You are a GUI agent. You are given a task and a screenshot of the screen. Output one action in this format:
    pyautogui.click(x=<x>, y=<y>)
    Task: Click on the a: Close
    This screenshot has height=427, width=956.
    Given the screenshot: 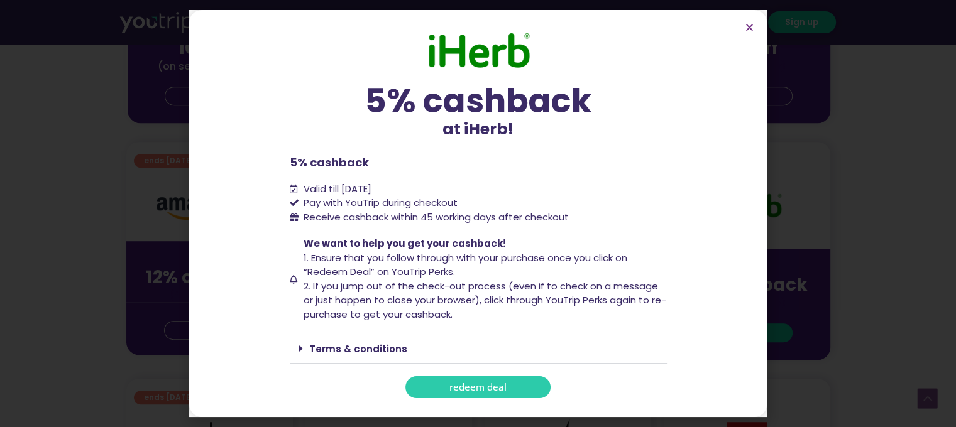 What is the action you would take?
    pyautogui.click(x=749, y=27)
    